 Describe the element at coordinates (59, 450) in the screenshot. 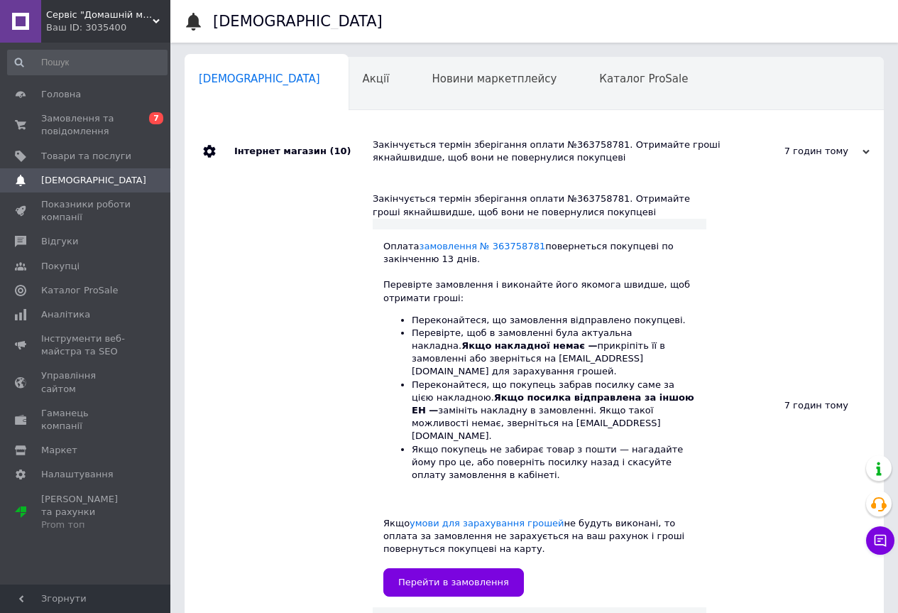

I see `span: Маркет` at that location.